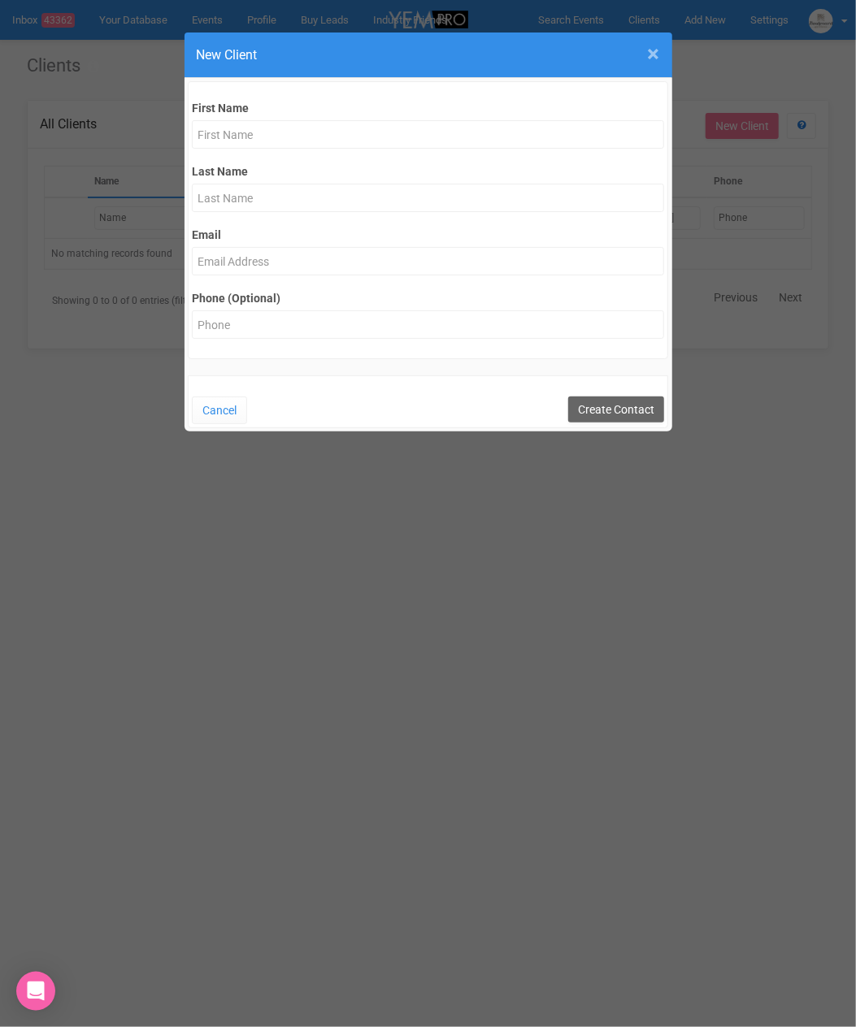 This screenshot has width=856, height=1027. Describe the element at coordinates (428, 298) in the screenshot. I see `label: Phone (Optional)` at that location.